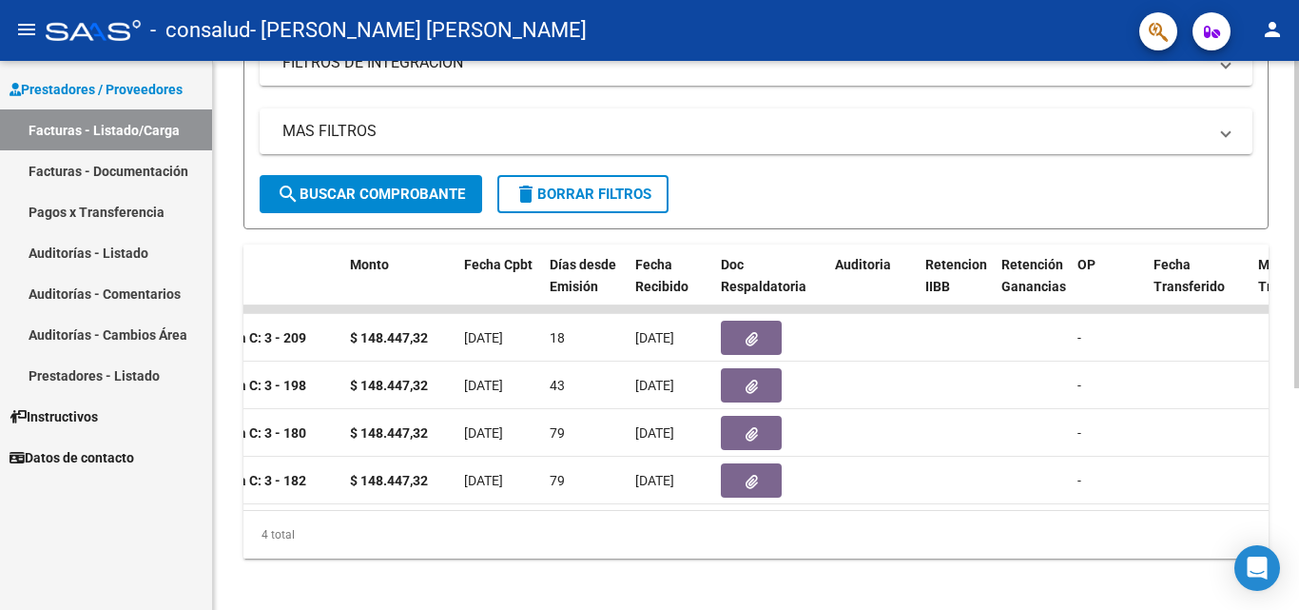 The width and height of the screenshot is (1299, 610). Describe the element at coordinates (557, 385) in the screenshot. I see `span: 43` at that location.